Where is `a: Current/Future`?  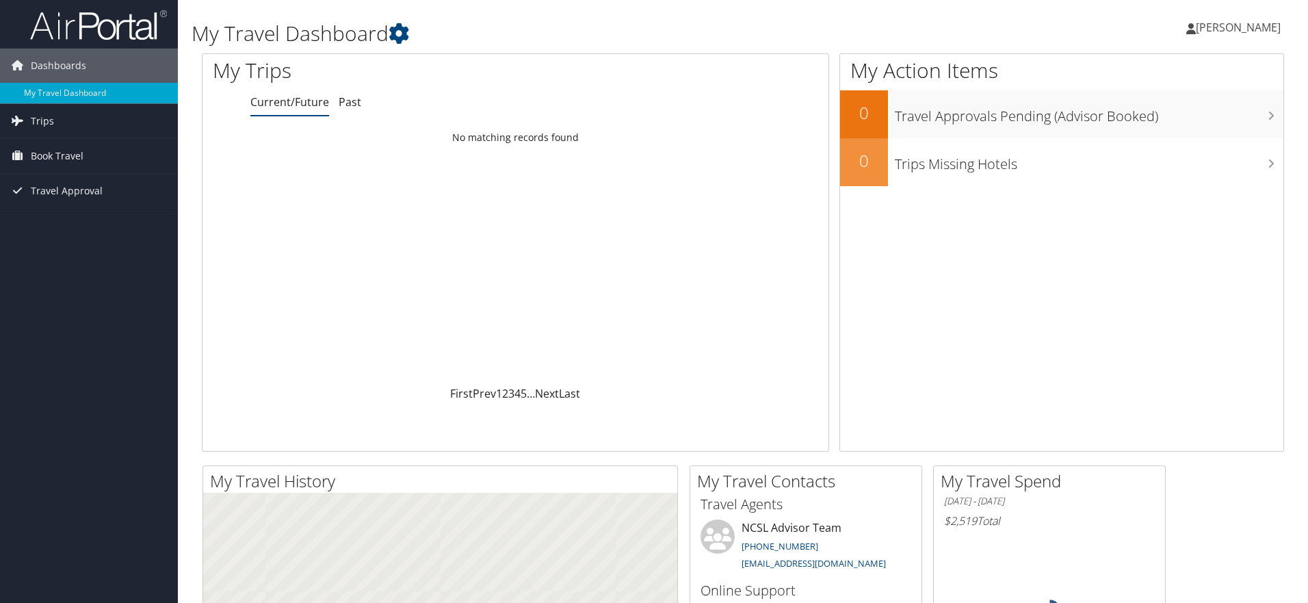 a: Current/Future is located at coordinates (289, 102).